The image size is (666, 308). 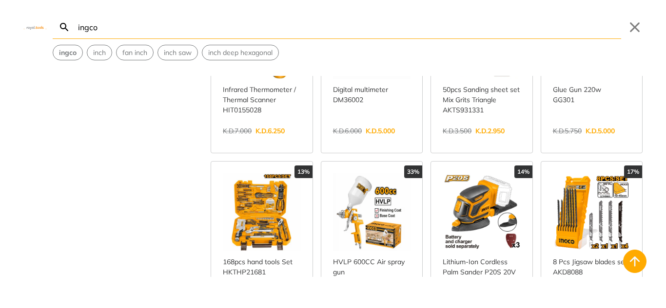 What do you see at coordinates (177, 53) in the screenshot?
I see `button: Select suggestion: inch saw` at bounding box center [177, 53].